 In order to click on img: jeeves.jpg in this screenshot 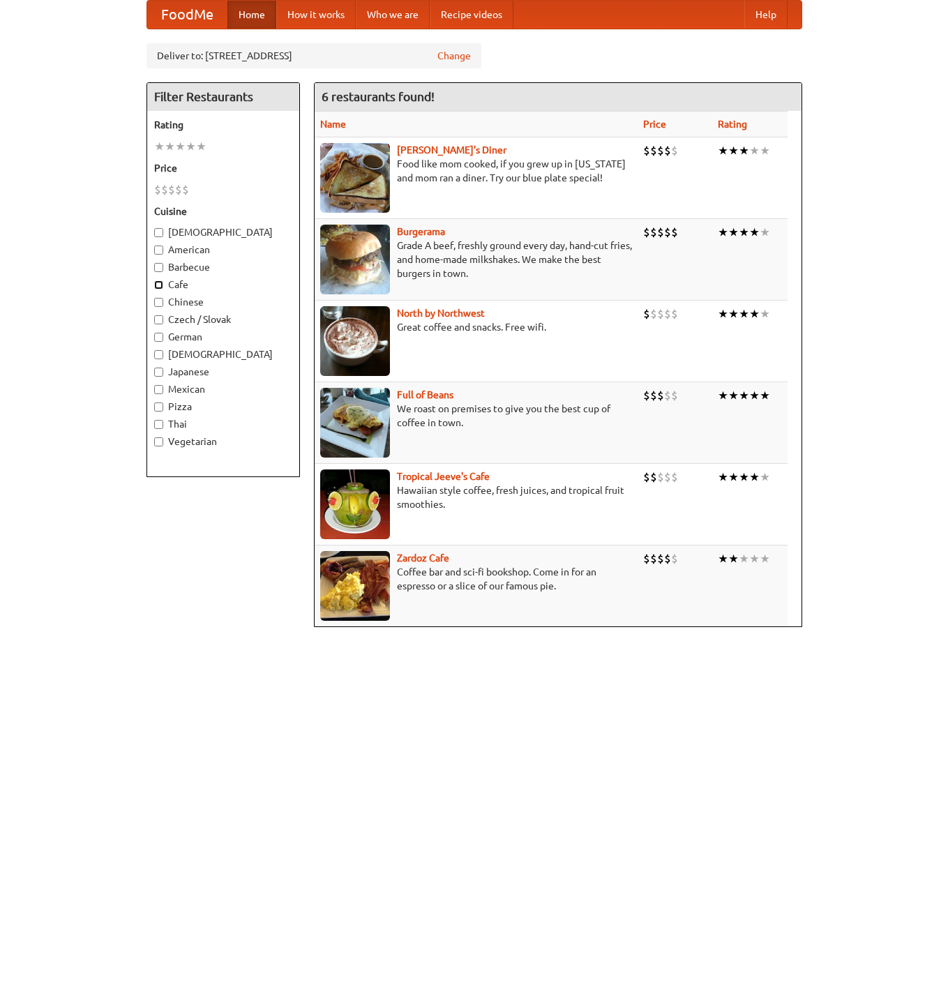, I will do `click(355, 505)`.